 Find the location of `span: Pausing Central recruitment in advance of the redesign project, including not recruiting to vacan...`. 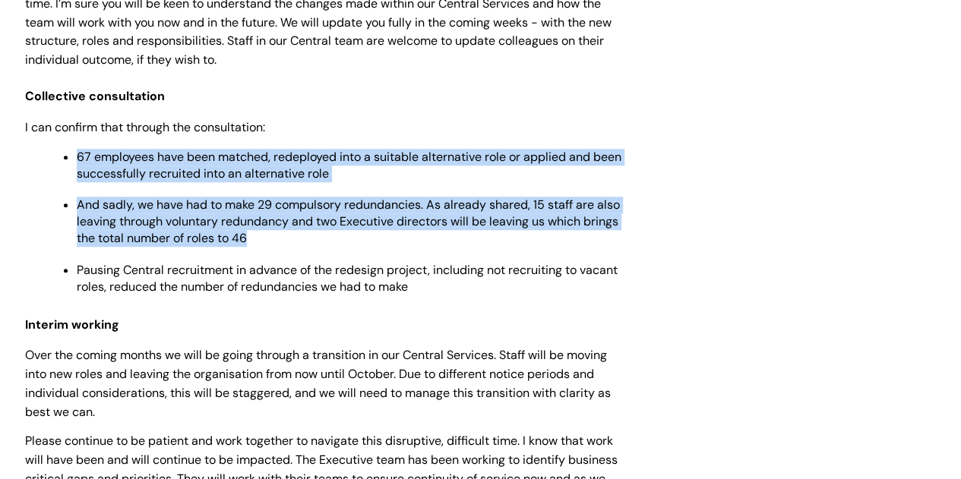

span: Pausing Central recruitment in advance of the redesign project, including not recruiting to vacan... is located at coordinates (347, 278).